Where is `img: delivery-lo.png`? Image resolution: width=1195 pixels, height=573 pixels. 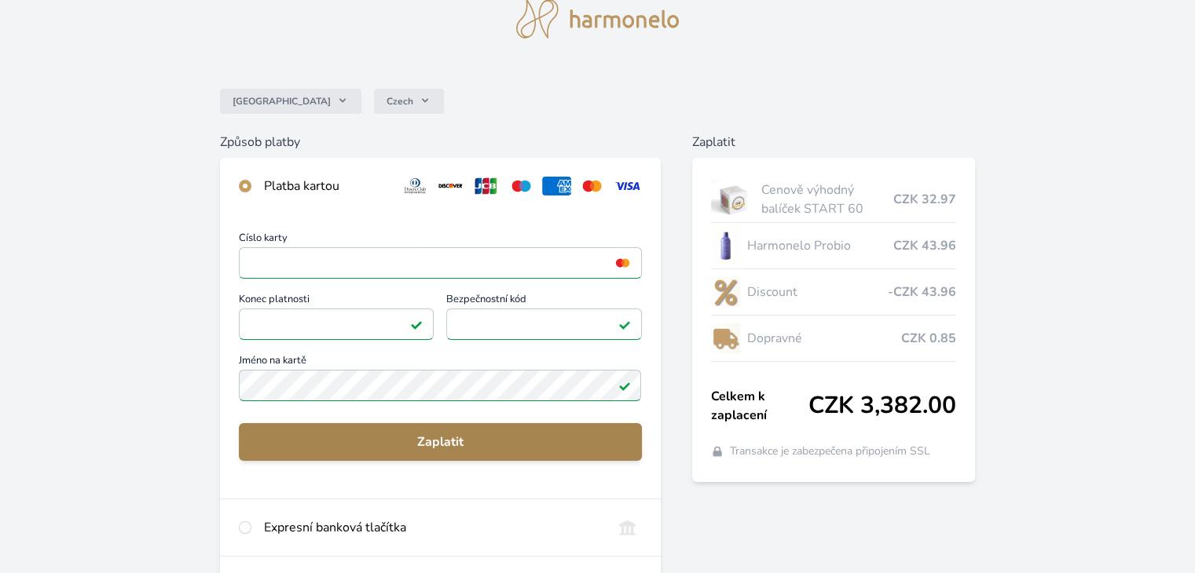 img: delivery-lo.png is located at coordinates (726, 339).